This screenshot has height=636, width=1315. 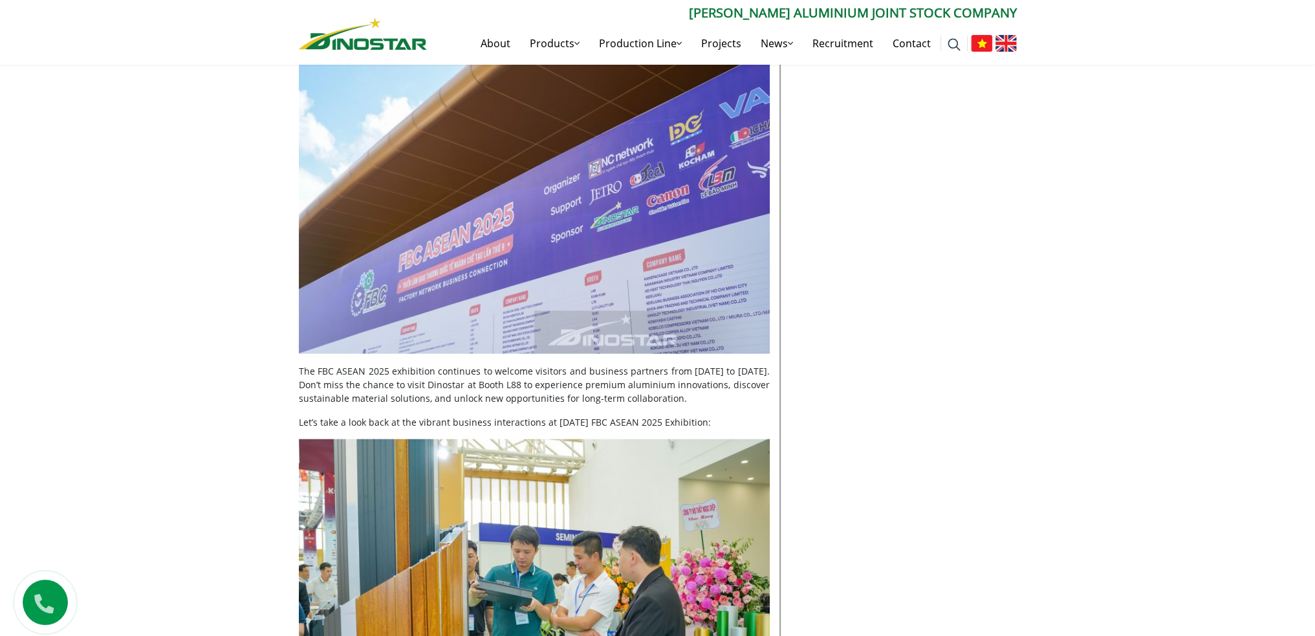 What do you see at coordinates (1006, 43) in the screenshot?
I see `img: English` at bounding box center [1006, 43].